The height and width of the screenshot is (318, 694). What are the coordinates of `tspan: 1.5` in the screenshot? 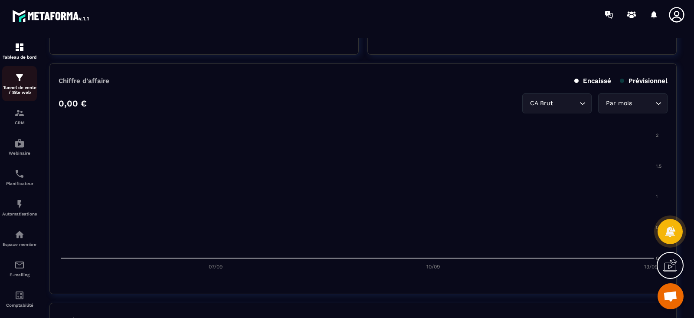 It's located at (659, 166).